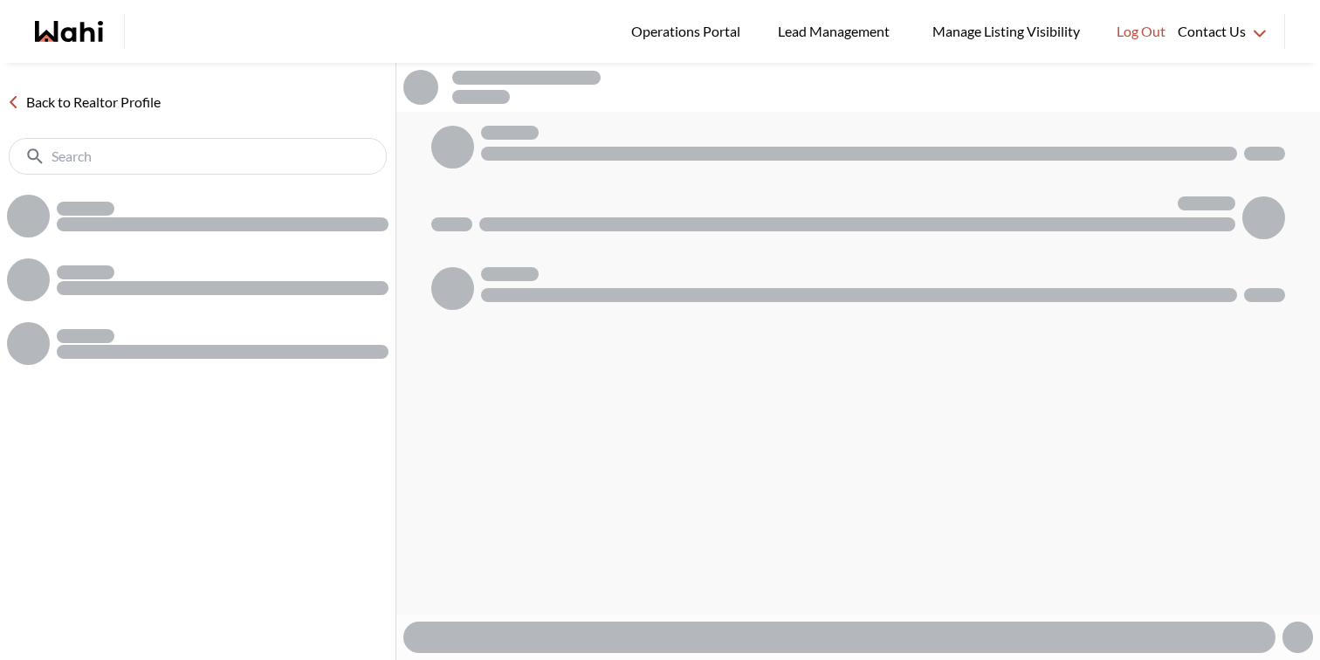 This screenshot has height=660, width=1320. I want to click on span: Operations Portal, so click(689, 31).